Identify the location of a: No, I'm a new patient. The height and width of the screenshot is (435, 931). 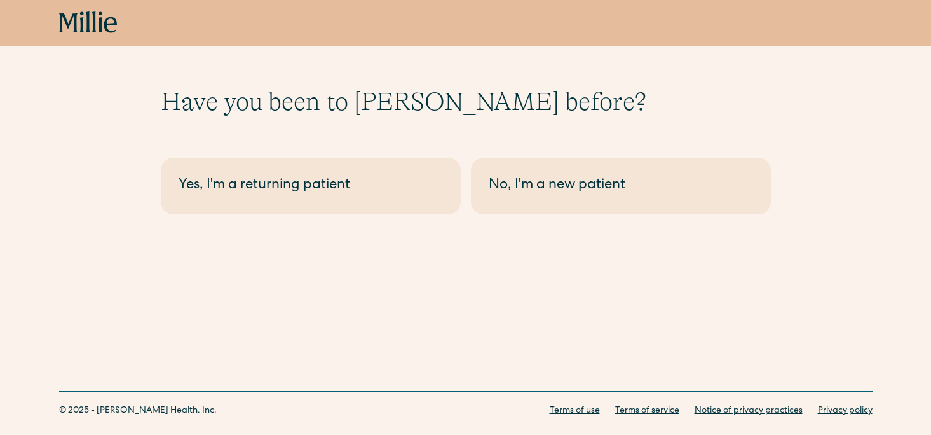
(621, 186).